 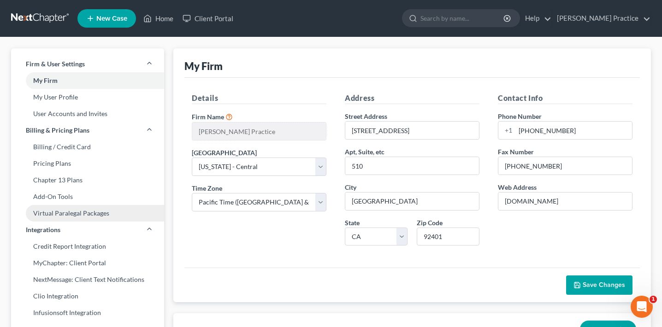 I want to click on input: Enter name..., so click(x=259, y=131).